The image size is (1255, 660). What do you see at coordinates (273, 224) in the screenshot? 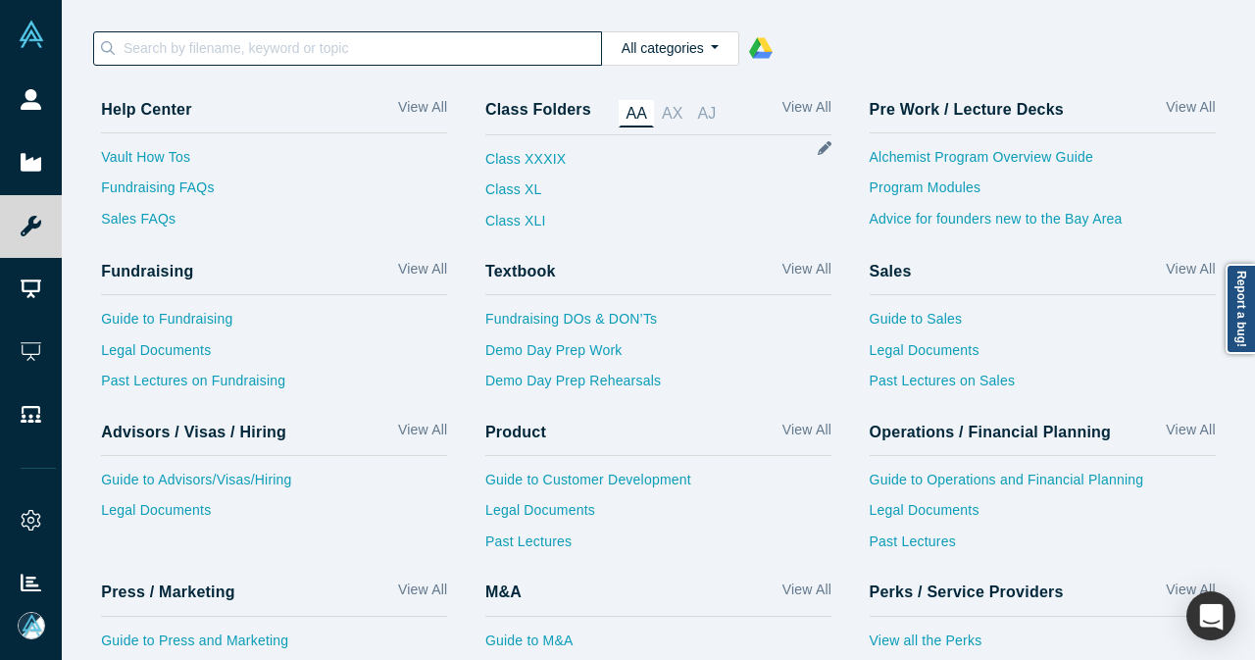
I see `a: Sales FAQs` at bounding box center [273, 224].